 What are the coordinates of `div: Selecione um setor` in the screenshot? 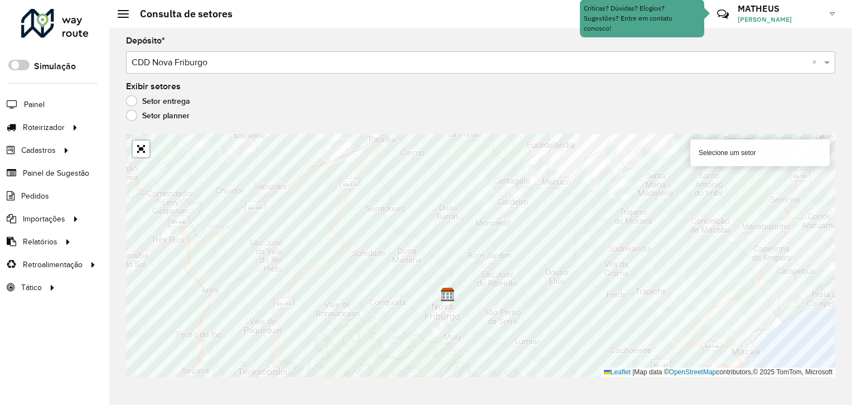 It's located at (760, 153).